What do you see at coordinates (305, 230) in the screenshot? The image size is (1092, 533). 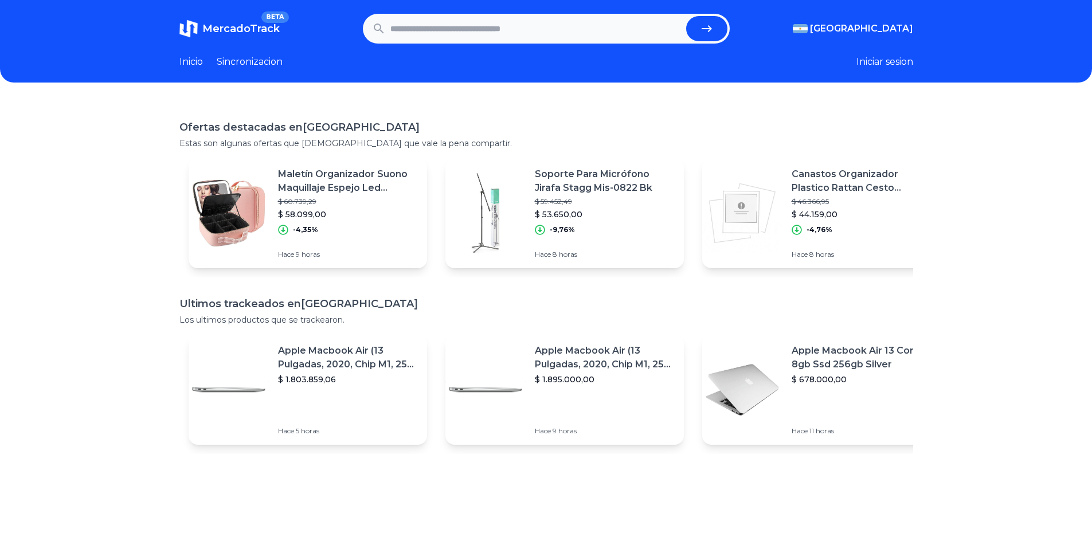 I see `p: -4,35%` at bounding box center [305, 230].